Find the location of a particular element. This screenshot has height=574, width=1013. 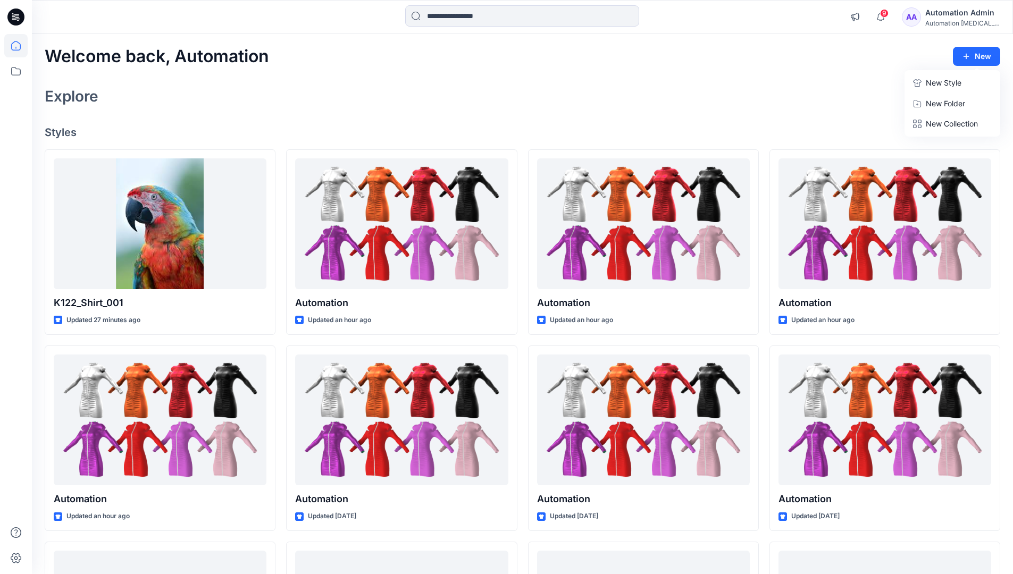

h2: Explore is located at coordinates (71, 96).